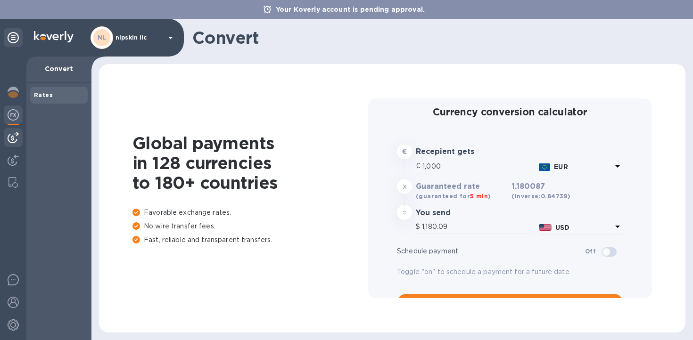  I want to click on b: (inverse: 0.84739 ), so click(541, 196).